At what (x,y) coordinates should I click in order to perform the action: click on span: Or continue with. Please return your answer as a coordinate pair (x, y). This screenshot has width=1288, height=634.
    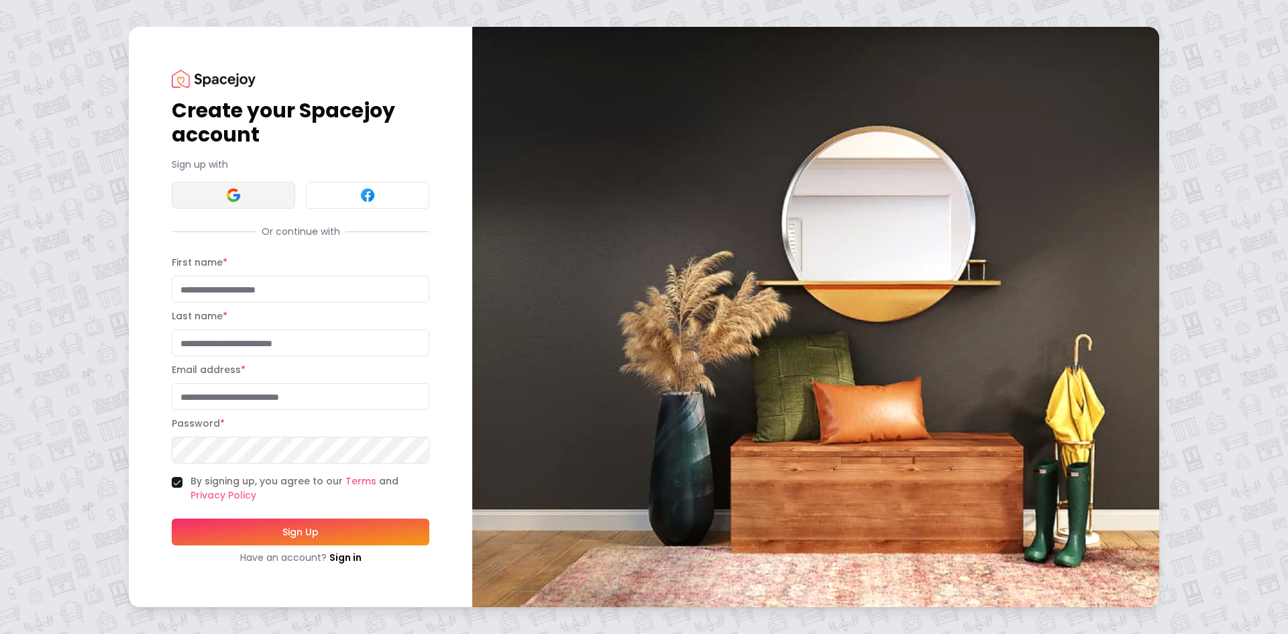
    Looking at the image, I should click on (301, 231).